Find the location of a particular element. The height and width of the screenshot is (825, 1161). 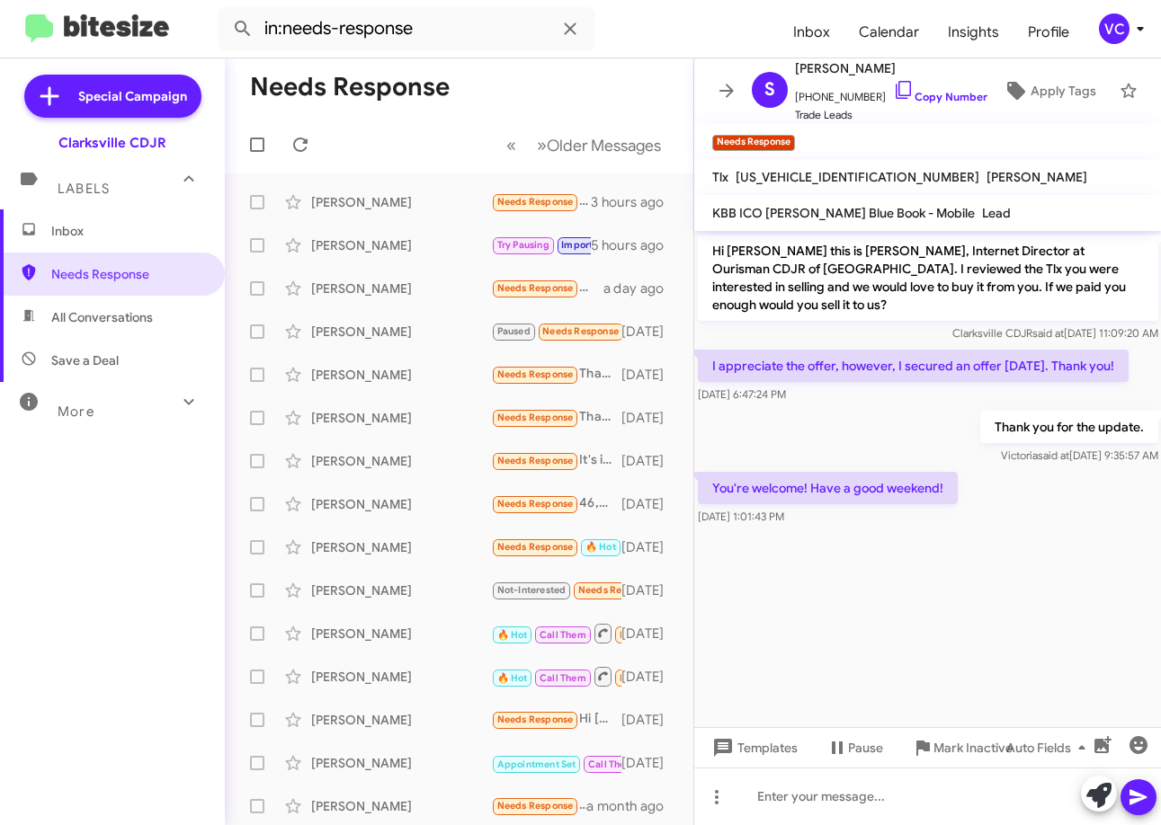

div: Liked “Thank you for the update.” is located at coordinates (556, 331).